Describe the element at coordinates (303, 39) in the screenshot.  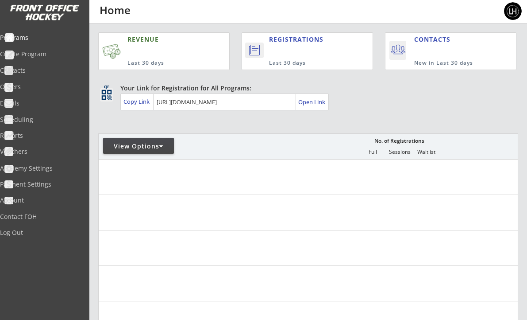
I see `div: REGISTRATIONS` at that location.